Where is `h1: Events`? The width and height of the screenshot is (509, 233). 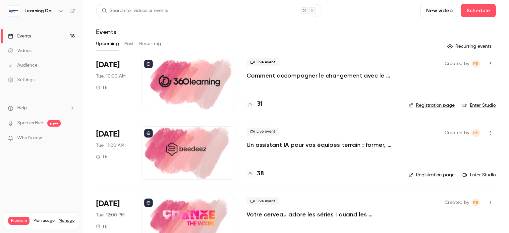
h1: Events is located at coordinates (106, 32).